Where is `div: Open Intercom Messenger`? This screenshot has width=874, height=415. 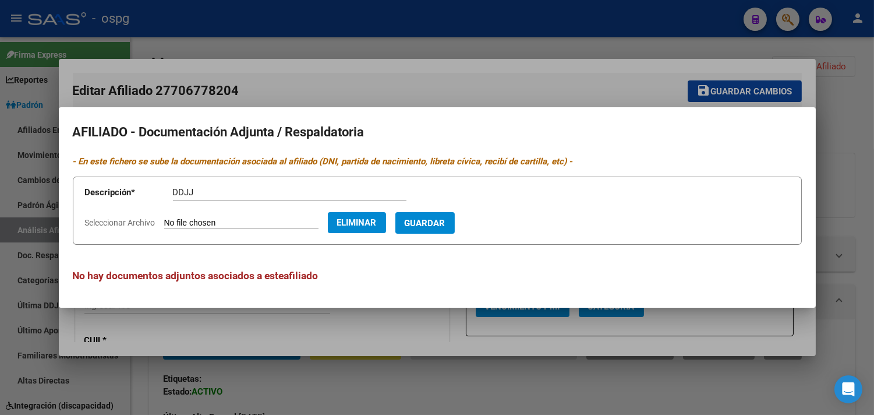 div: Open Intercom Messenger is located at coordinates (848, 389).